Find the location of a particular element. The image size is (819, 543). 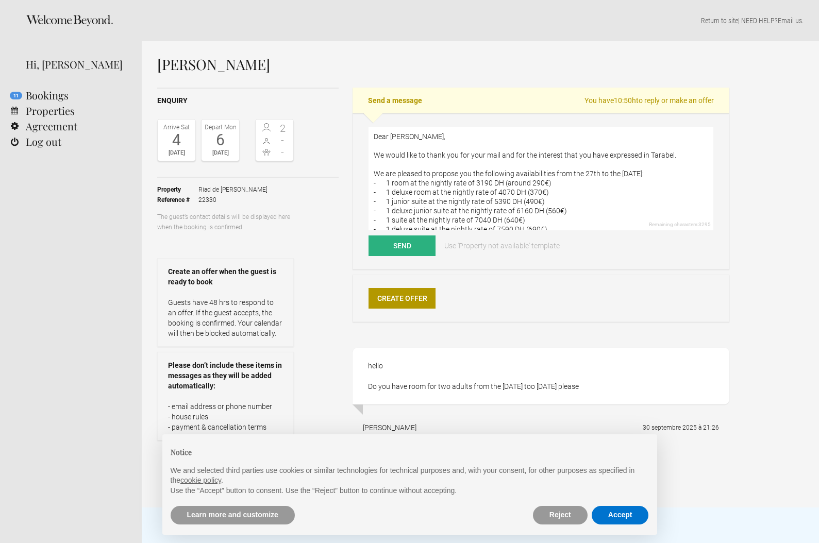

span: 22330 is located at coordinates (233, 200).